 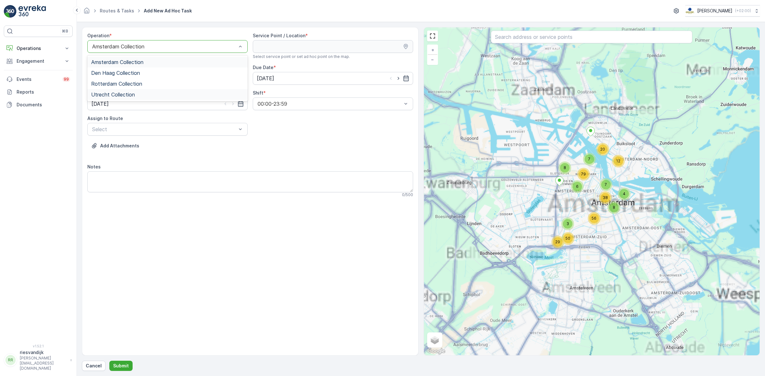 I want to click on button: Operations, so click(x=38, y=48).